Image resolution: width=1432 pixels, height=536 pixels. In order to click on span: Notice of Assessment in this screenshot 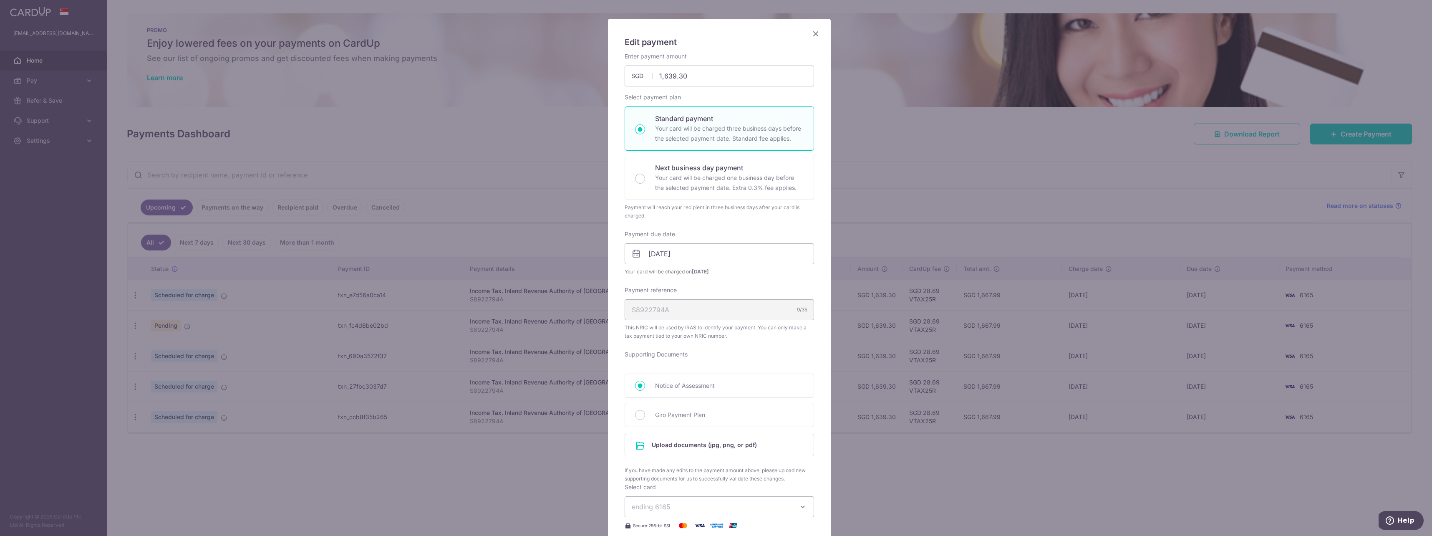, I will do `click(729, 385)`.